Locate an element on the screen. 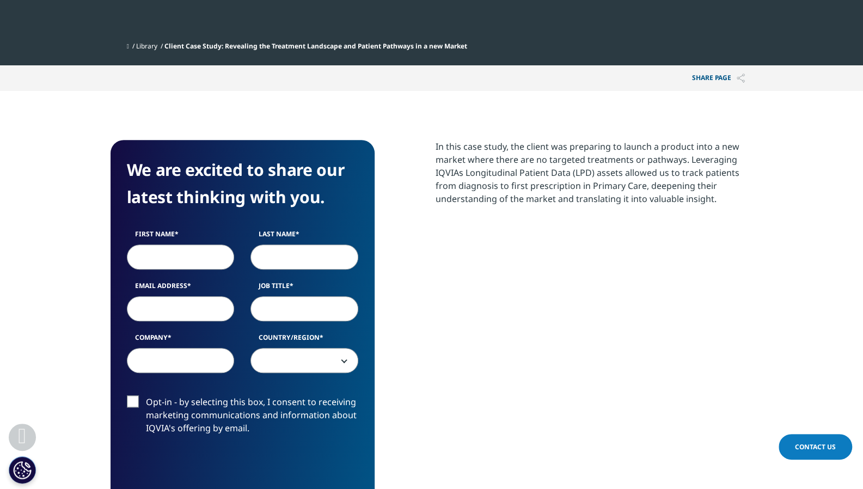  label: First Name is located at coordinates (181, 237).